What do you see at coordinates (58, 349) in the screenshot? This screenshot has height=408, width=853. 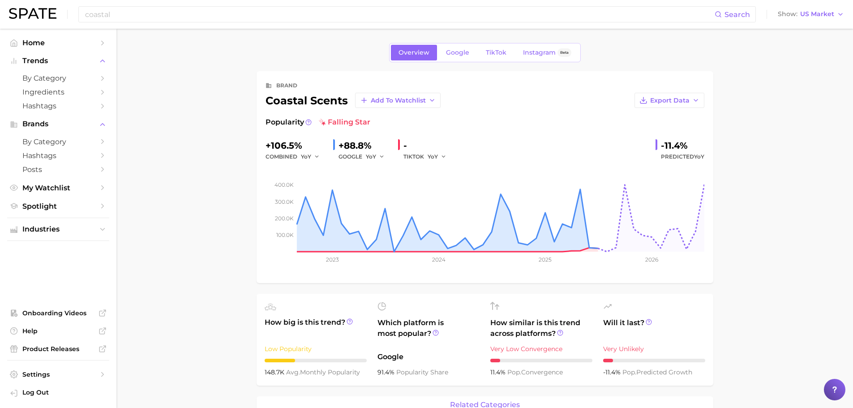 I see `a: Product Releases` at bounding box center [58, 349].